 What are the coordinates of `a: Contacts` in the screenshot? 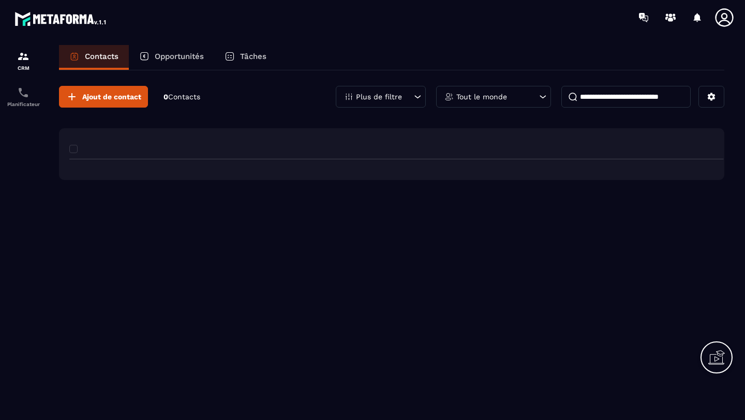 It's located at (94, 57).